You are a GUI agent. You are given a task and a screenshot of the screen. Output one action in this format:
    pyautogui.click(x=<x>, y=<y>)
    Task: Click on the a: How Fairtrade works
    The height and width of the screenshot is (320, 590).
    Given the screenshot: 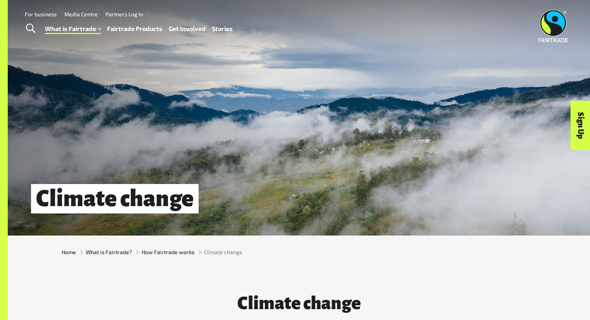 What is the action you would take?
    pyautogui.click(x=168, y=252)
    